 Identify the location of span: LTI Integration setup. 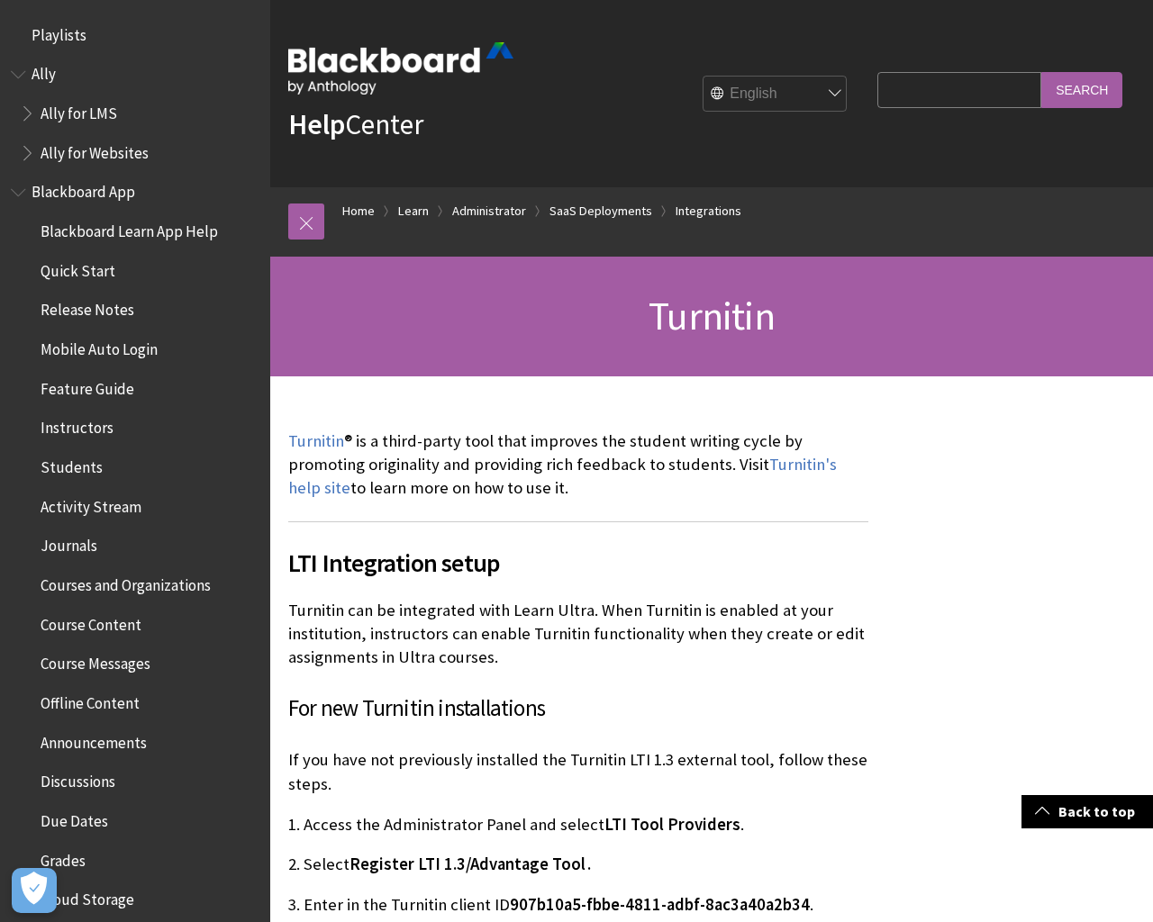
(578, 563).